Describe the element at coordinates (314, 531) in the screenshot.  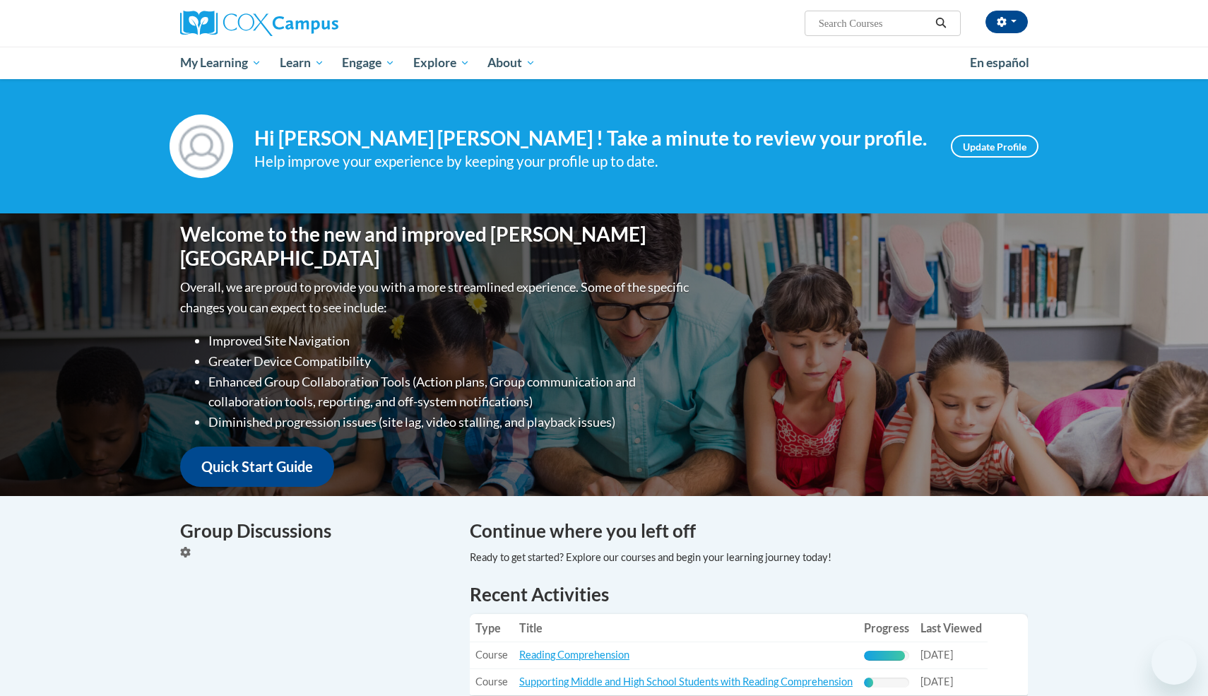
I see `h4: Group Discussions` at that location.